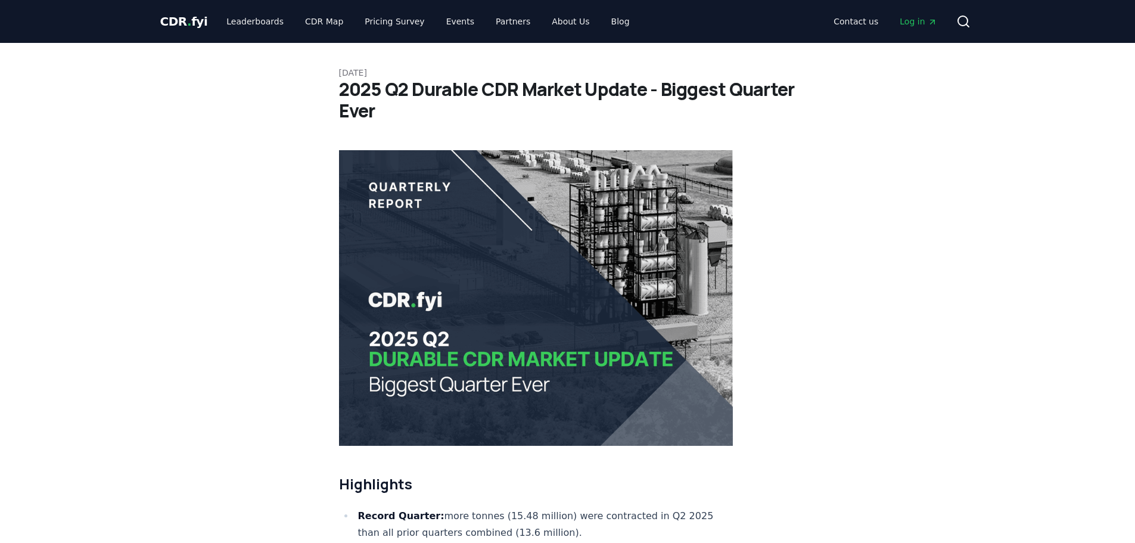 The width and height of the screenshot is (1135, 543). Describe the element at coordinates (918, 21) in the screenshot. I see `a: Log in` at that location.